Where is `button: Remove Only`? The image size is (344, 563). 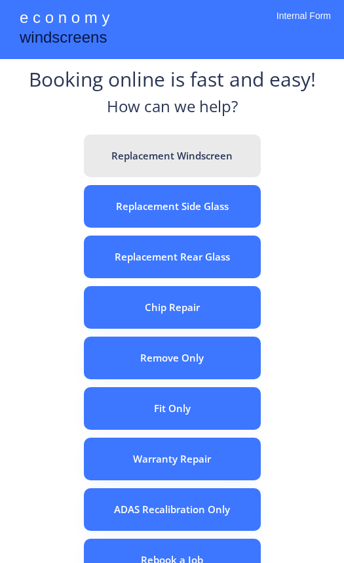
button: Remove Only is located at coordinates (172, 357).